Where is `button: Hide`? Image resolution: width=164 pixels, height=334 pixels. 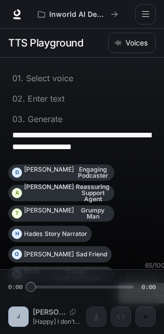
button: Hide is located at coordinates (25, 296).